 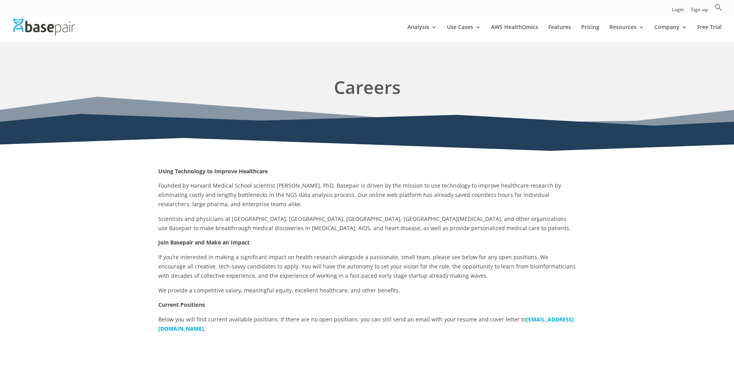 What do you see at coordinates (677, 11) in the screenshot?
I see `a: Login` at bounding box center [677, 11].